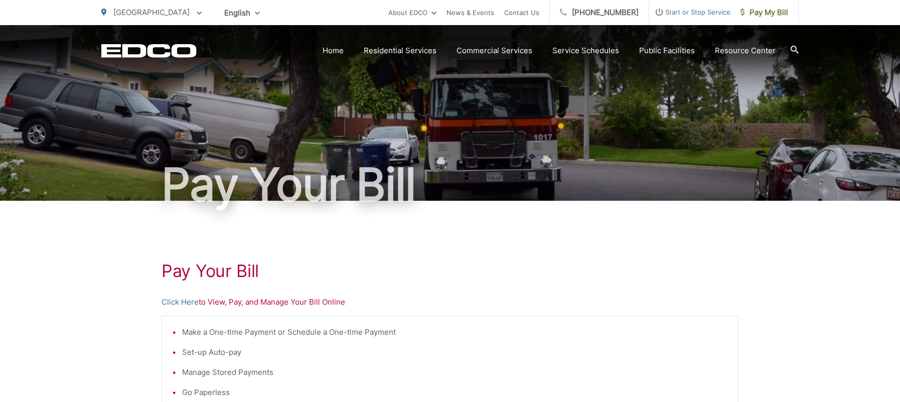  Describe the element at coordinates (455, 372) in the screenshot. I see `li: Manage Stored Payments` at that location.